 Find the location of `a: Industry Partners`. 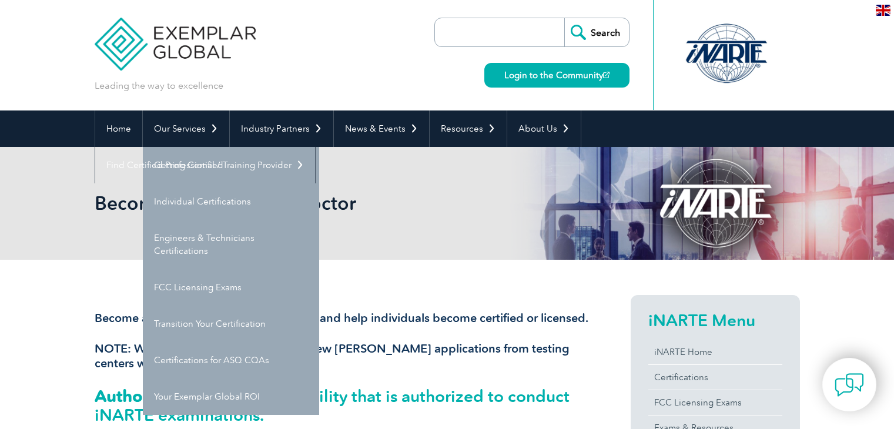

a: Industry Partners is located at coordinates (282, 129).